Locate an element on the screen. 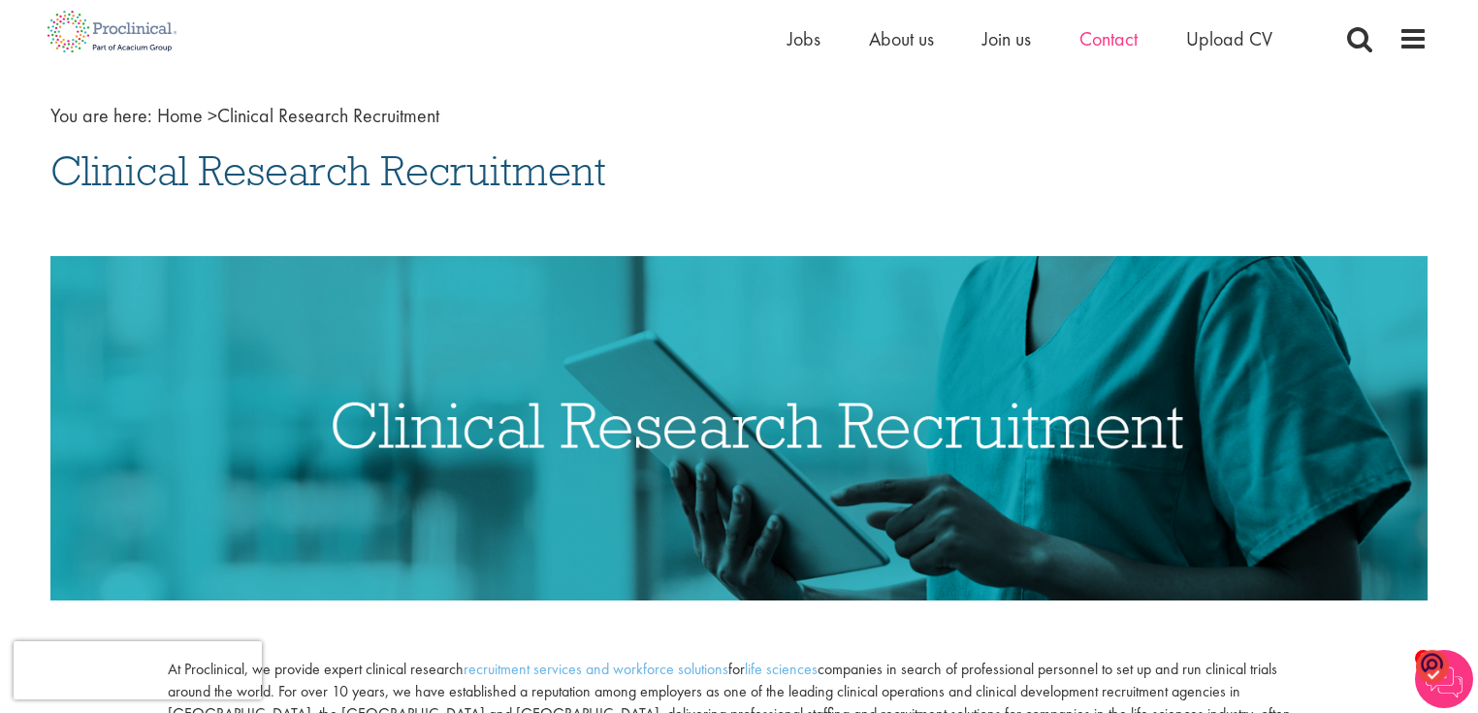  span: You are here: is located at coordinates (101, 115).